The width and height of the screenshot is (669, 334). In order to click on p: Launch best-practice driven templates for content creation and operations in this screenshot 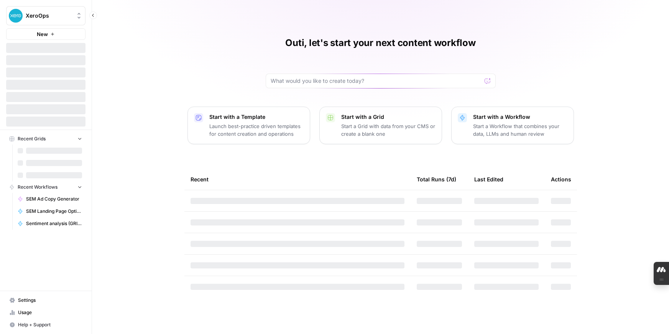, I will do `click(257, 130)`.